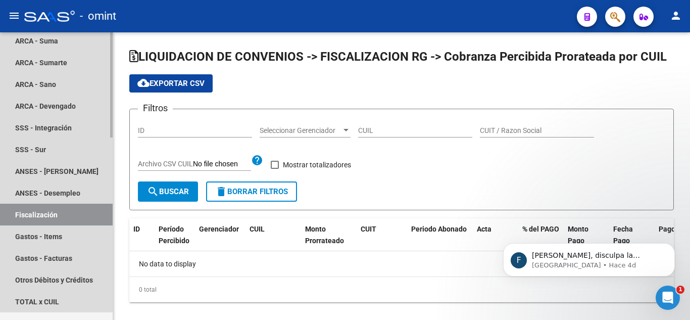 The image size is (690, 320). I want to click on span: Archivo CSV CUIL, so click(165, 164).